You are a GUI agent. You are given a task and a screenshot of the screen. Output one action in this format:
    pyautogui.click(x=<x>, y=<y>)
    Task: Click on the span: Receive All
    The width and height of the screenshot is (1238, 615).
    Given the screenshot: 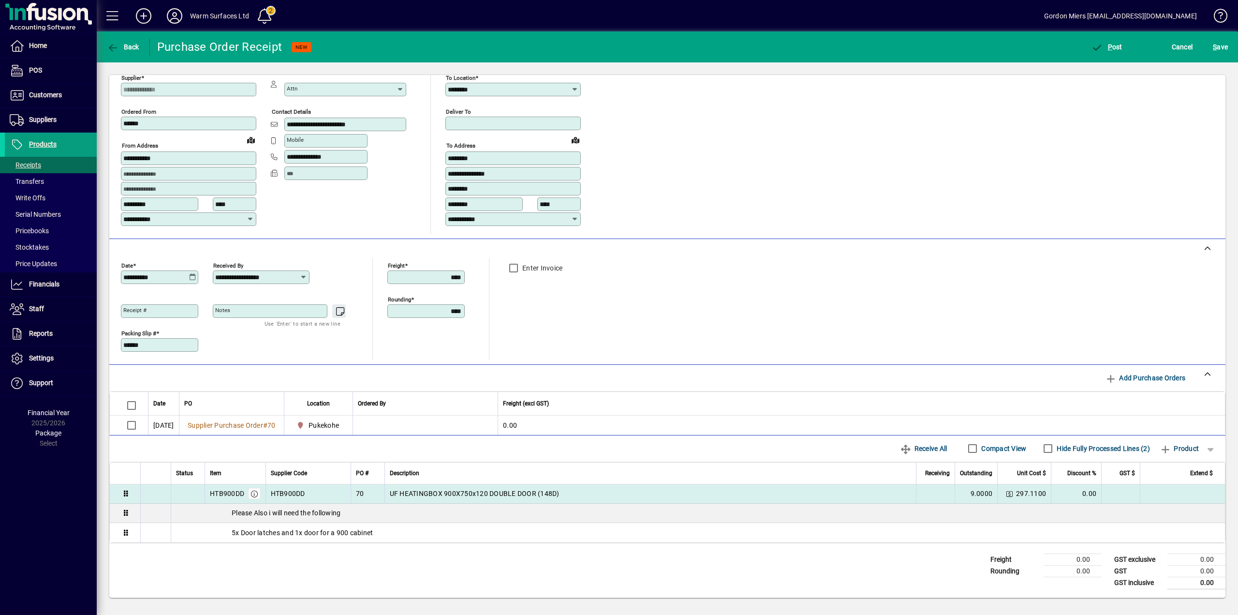 What is the action you would take?
    pyautogui.click(x=923, y=448)
    